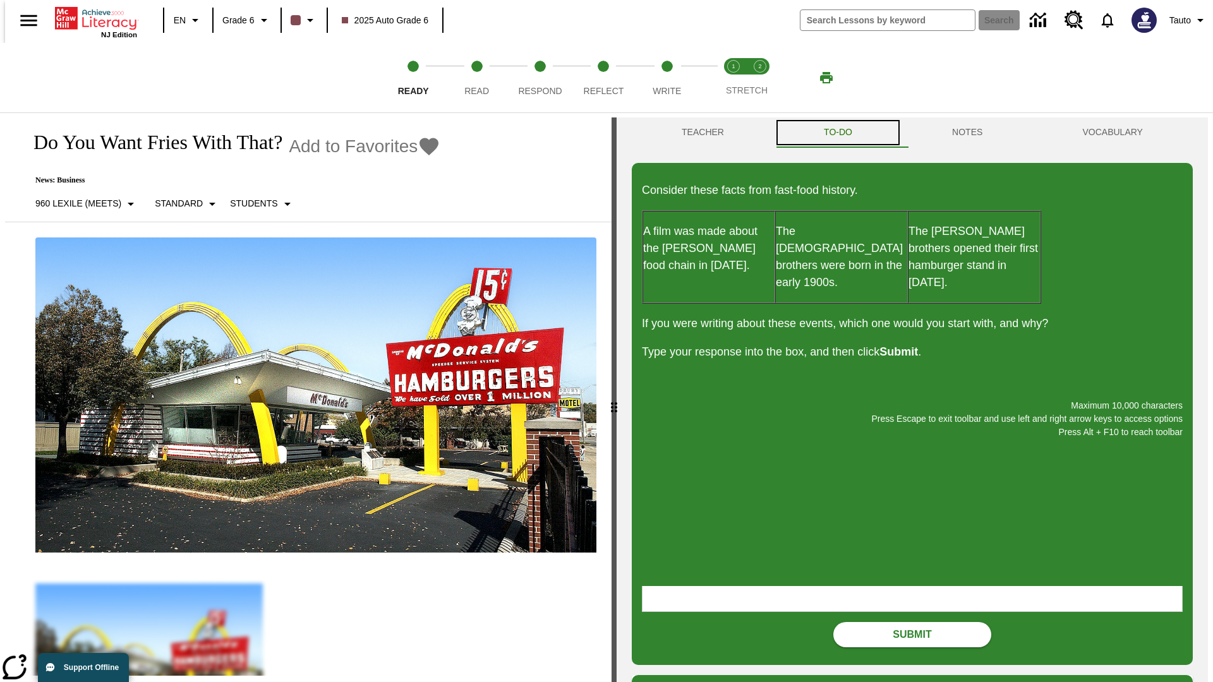  Describe the element at coordinates (912, 190) in the screenshot. I see `p: Consider these facts from fast-food history.` at that location.